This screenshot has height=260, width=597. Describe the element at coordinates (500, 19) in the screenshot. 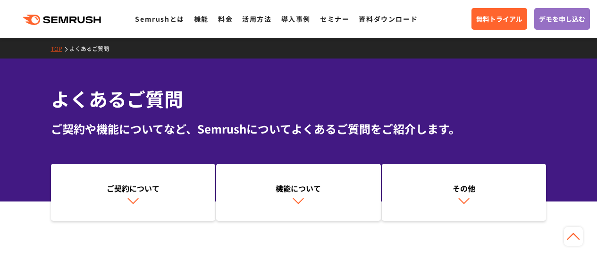

I see `a: 無料トライアル` at that location.